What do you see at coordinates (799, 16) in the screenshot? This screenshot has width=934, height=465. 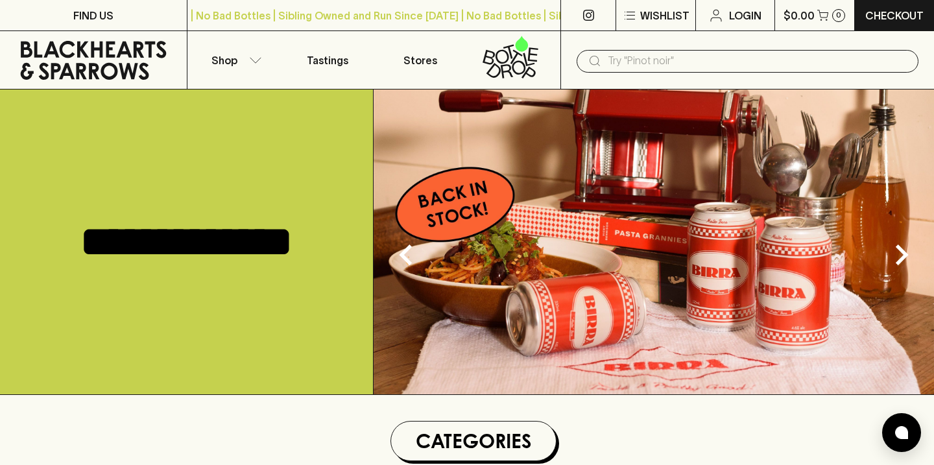 I see `p: $0.00` at bounding box center [799, 16].